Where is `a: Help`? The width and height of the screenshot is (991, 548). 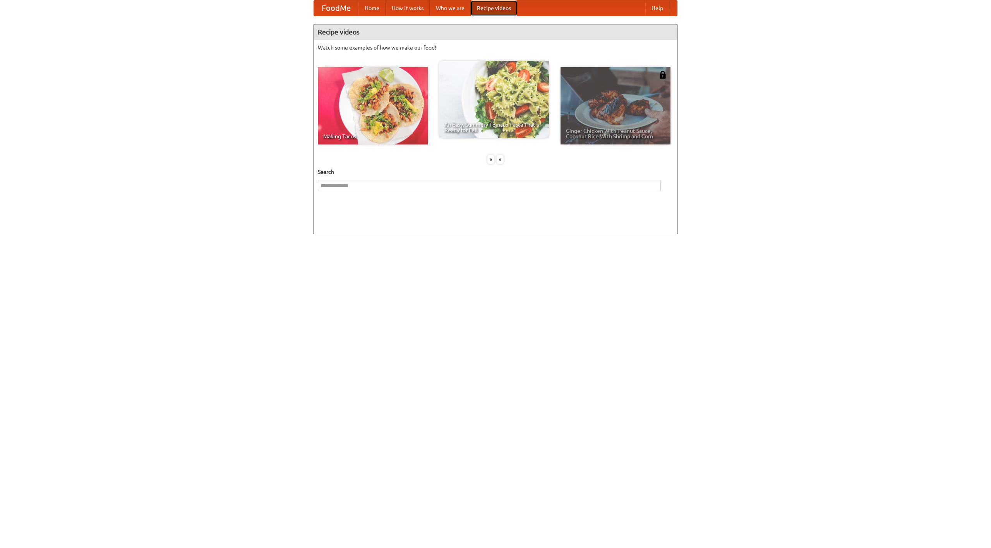 a: Help is located at coordinates (657, 8).